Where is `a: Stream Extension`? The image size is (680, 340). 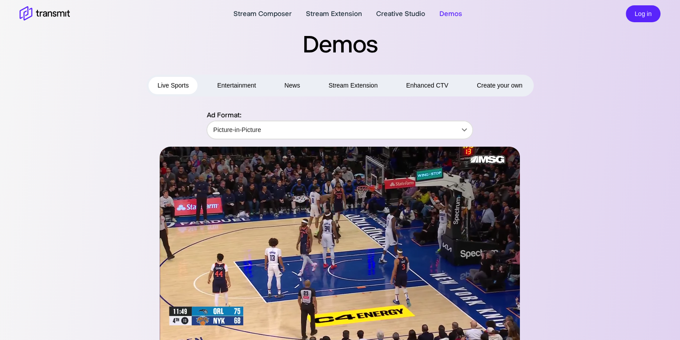
a: Stream Extension is located at coordinates (334, 14).